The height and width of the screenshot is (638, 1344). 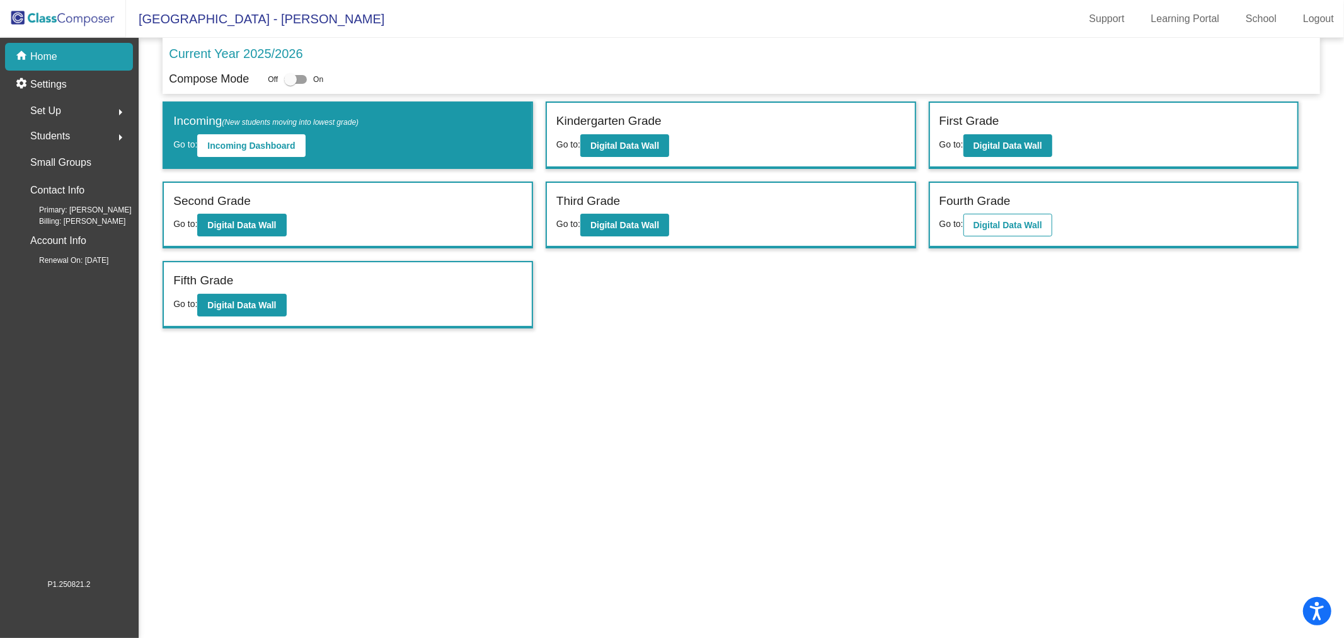 What do you see at coordinates (49, 84) in the screenshot?
I see `p: Settings` at bounding box center [49, 84].